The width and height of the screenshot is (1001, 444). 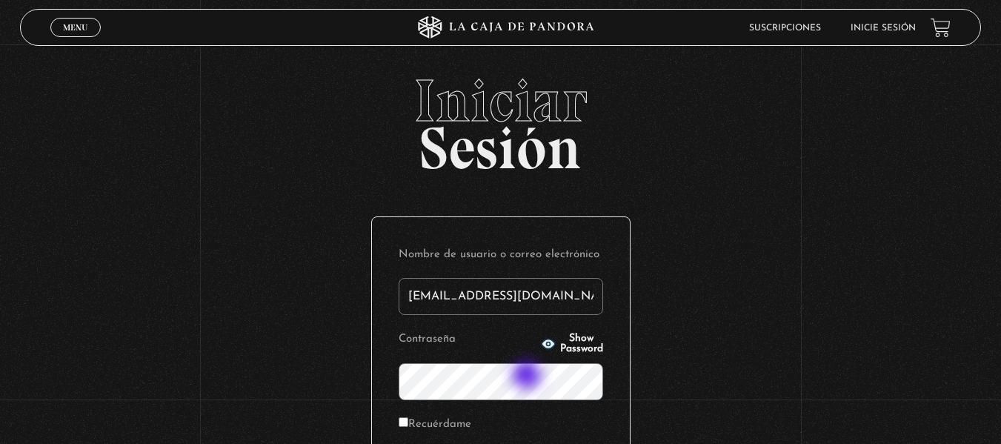 What do you see at coordinates (75, 27) in the screenshot?
I see `span: Menu` at bounding box center [75, 27].